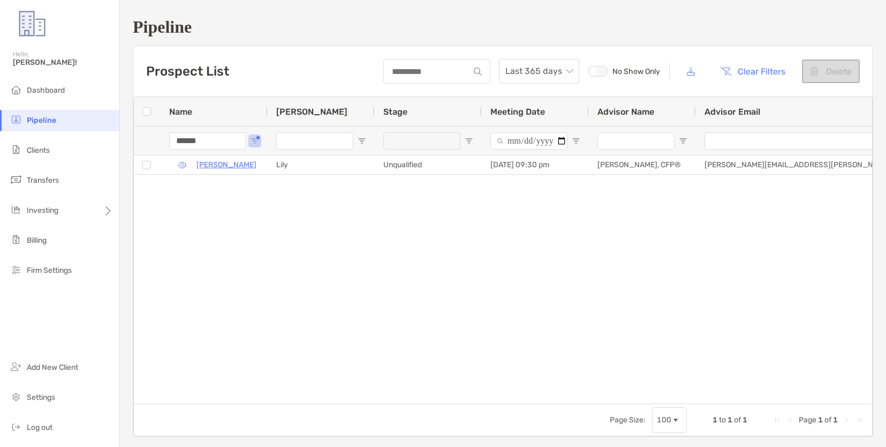 The height and width of the screenshot is (447, 886). Describe the element at coordinates (16, 119) in the screenshot. I see `img: pipeline icon` at that location.